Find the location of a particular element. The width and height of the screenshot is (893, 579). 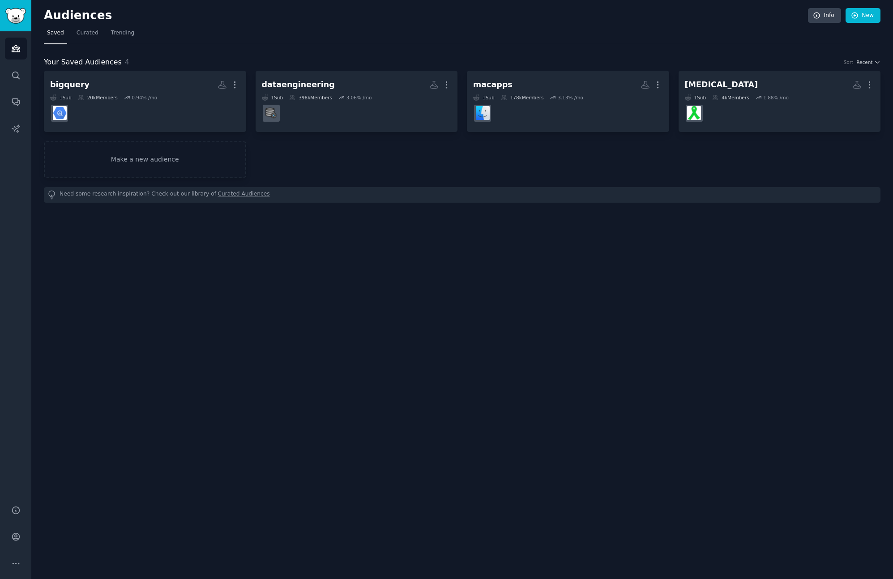

img: dataengineering is located at coordinates (271, 113).